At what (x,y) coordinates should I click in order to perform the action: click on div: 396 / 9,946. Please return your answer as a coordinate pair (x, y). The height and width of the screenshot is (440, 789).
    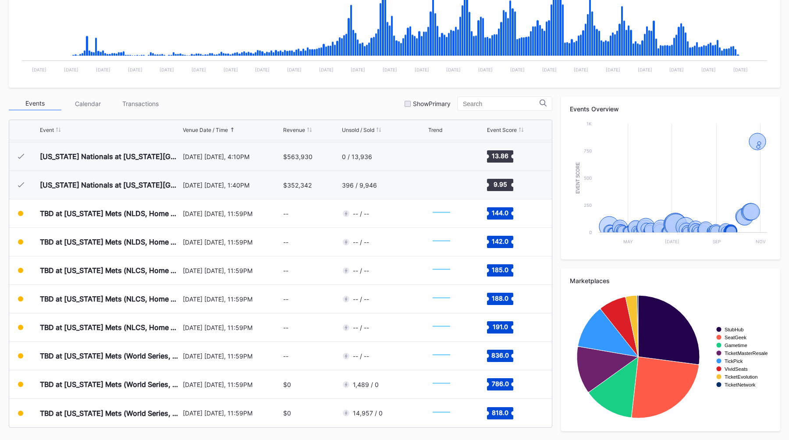
    Looking at the image, I should click on (359, 185).